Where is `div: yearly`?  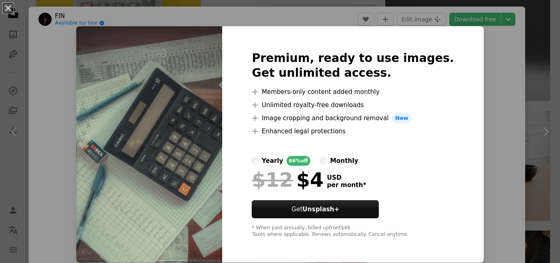 div: yearly is located at coordinates (272, 161).